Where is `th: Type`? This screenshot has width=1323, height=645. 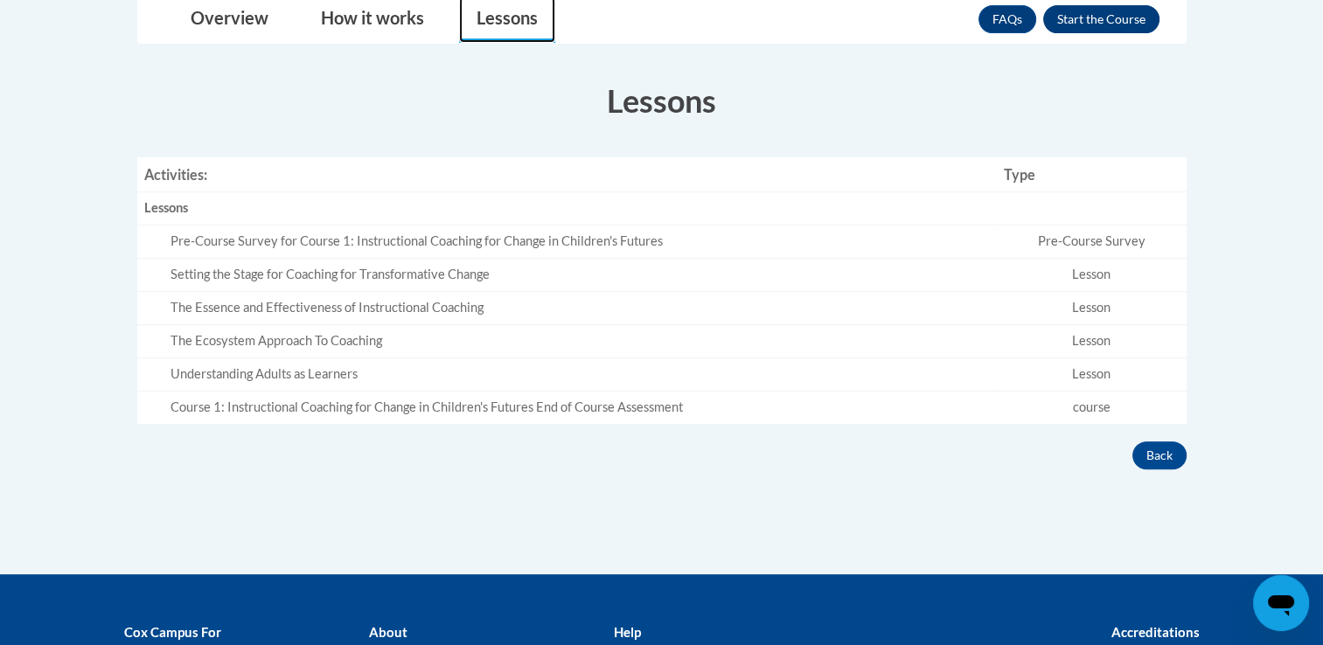
th: Type is located at coordinates (1091, 175).